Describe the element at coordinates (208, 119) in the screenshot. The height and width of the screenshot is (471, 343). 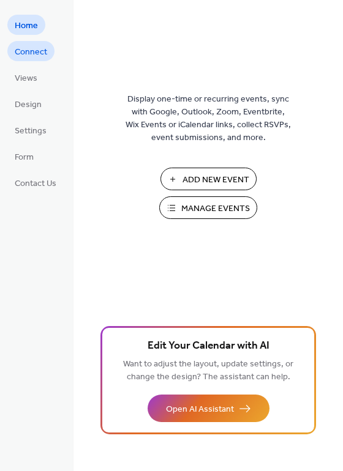
I see `span: Display one-time or recurring events, sync with Google, Outlook, Zoom, Eventbrite, Wix Events or ...` at that location.